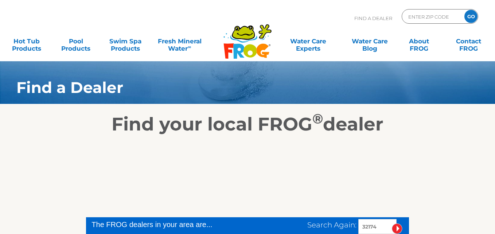  What do you see at coordinates (26, 41) in the screenshot?
I see `a: Hot TubProducts` at bounding box center [26, 41].